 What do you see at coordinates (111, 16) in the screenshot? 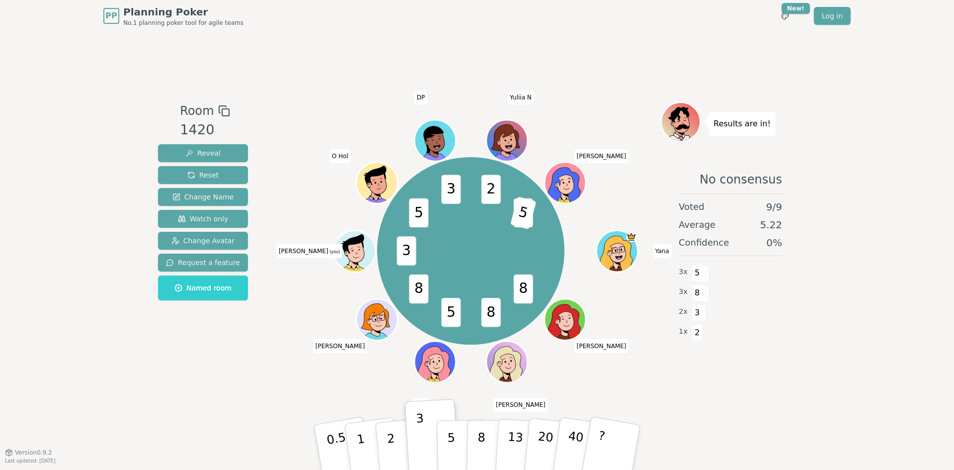
I see `span: PP` at bounding box center [111, 16].